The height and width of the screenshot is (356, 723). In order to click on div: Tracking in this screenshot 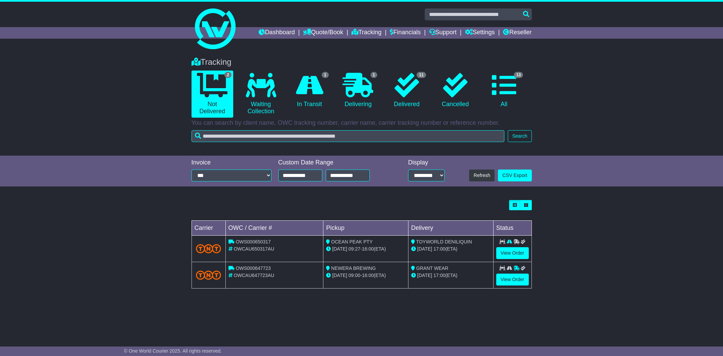, I will do `click(362, 62)`.